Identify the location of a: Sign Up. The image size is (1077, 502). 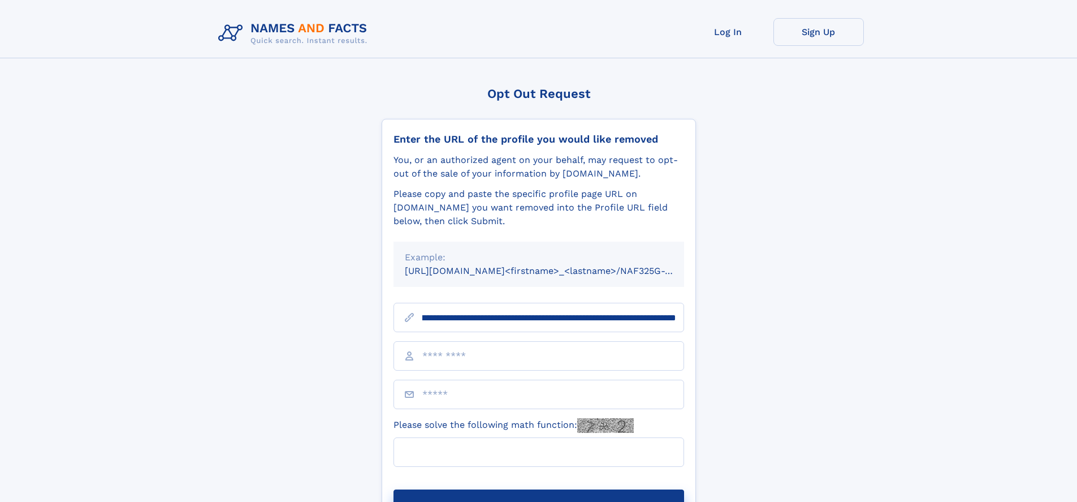
(819, 32).